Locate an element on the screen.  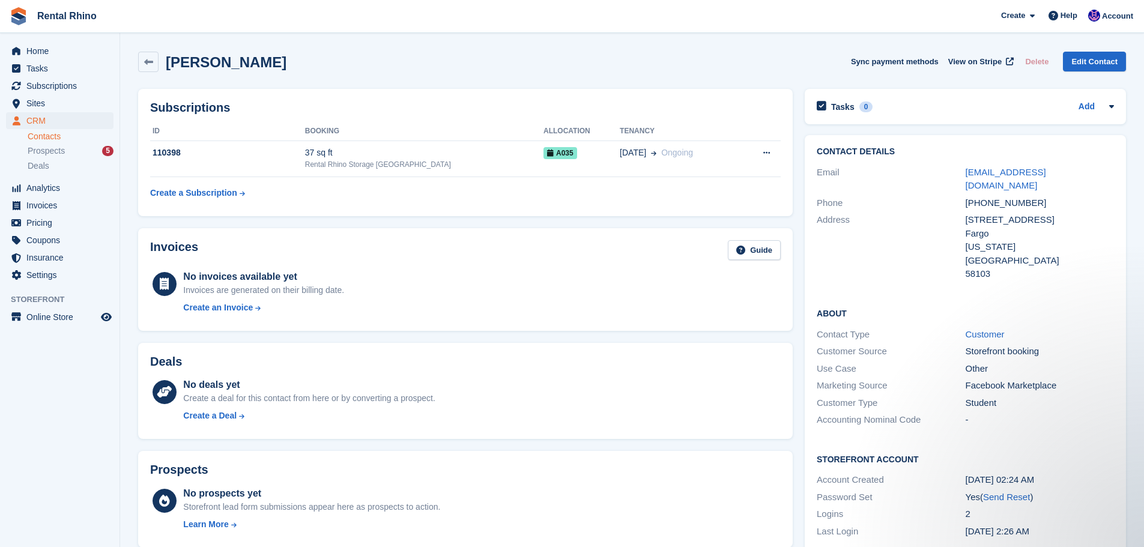
div: 5 is located at coordinates (107, 151).